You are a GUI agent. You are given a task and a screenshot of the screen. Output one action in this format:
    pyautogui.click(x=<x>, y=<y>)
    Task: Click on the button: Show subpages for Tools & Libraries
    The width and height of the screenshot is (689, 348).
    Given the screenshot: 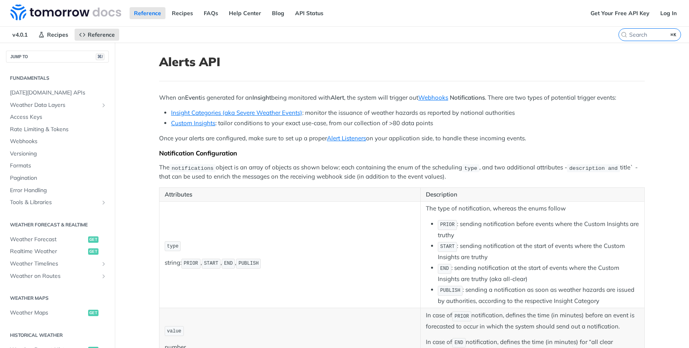 What is the action you would take?
    pyautogui.click(x=104, y=203)
    